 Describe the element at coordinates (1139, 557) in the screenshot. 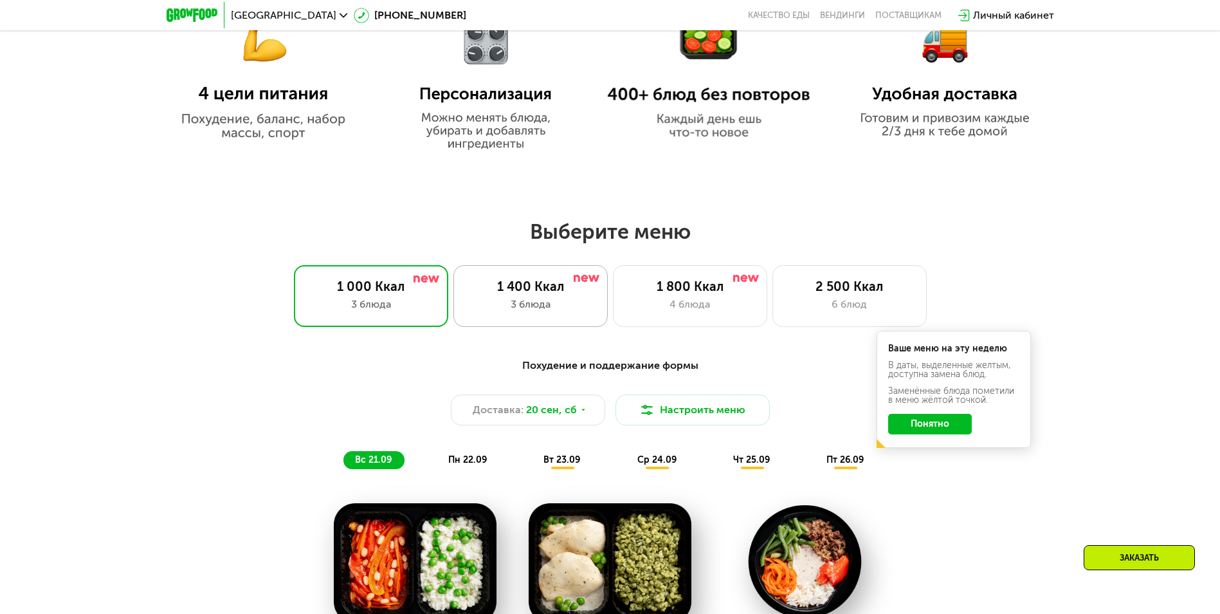

I see `div: Заказать` at that location.